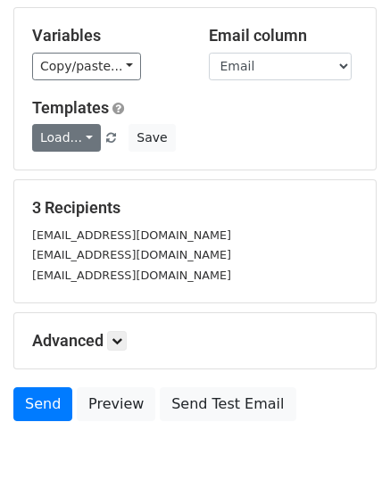 The width and height of the screenshot is (390, 480). What do you see at coordinates (116, 404) in the screenshot?
I see `a: Preview` at bounding box center [116, 404].